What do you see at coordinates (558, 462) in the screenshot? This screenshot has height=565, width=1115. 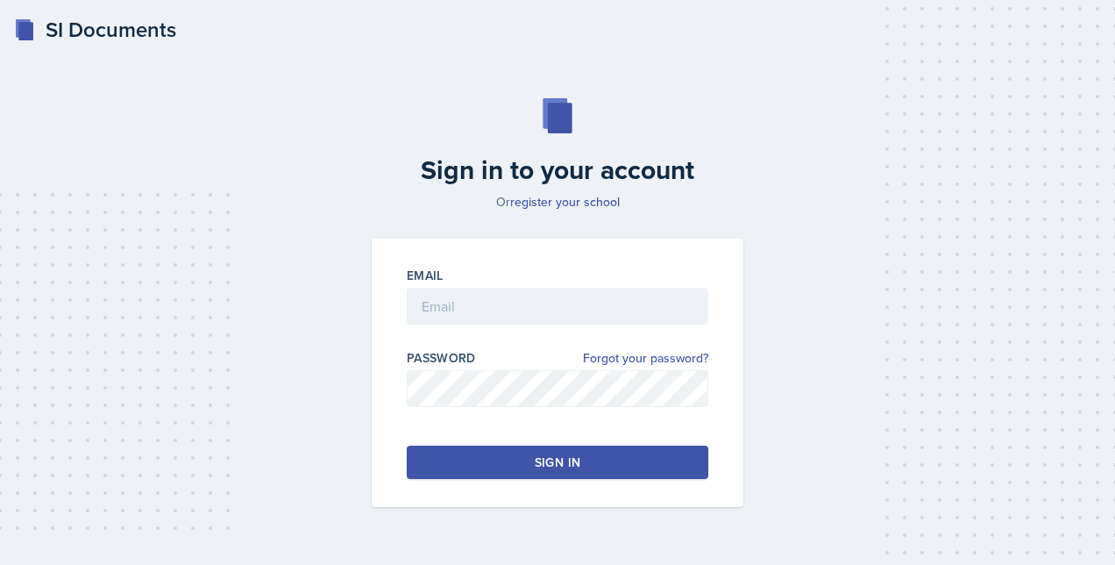 I see `button: Sign in` at bounding box center [558, 462].